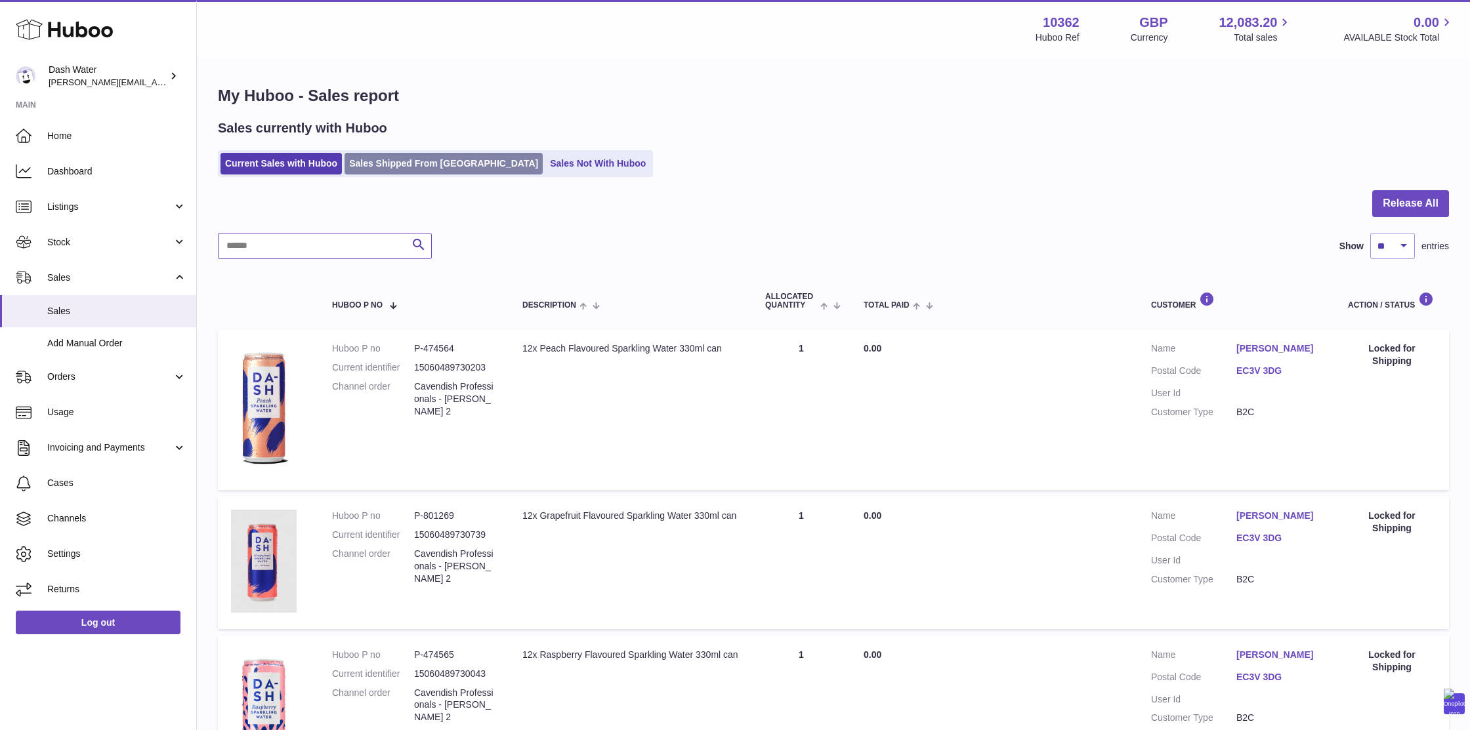 The image size is (1470, 730). I want to click on div: 12x Raspberry Flavoured Sparkling Water 330ml can, so click(631, 655).